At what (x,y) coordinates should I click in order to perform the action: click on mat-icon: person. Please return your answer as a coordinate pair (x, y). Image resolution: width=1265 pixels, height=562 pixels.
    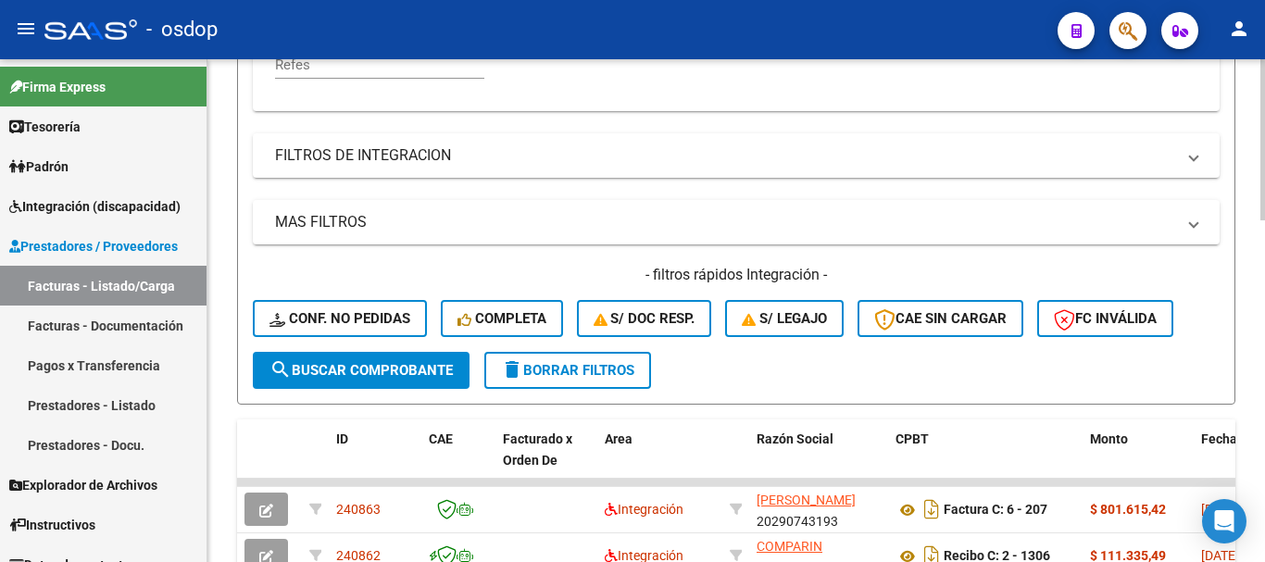
    Looking at the image, I should click on (1239, 29).